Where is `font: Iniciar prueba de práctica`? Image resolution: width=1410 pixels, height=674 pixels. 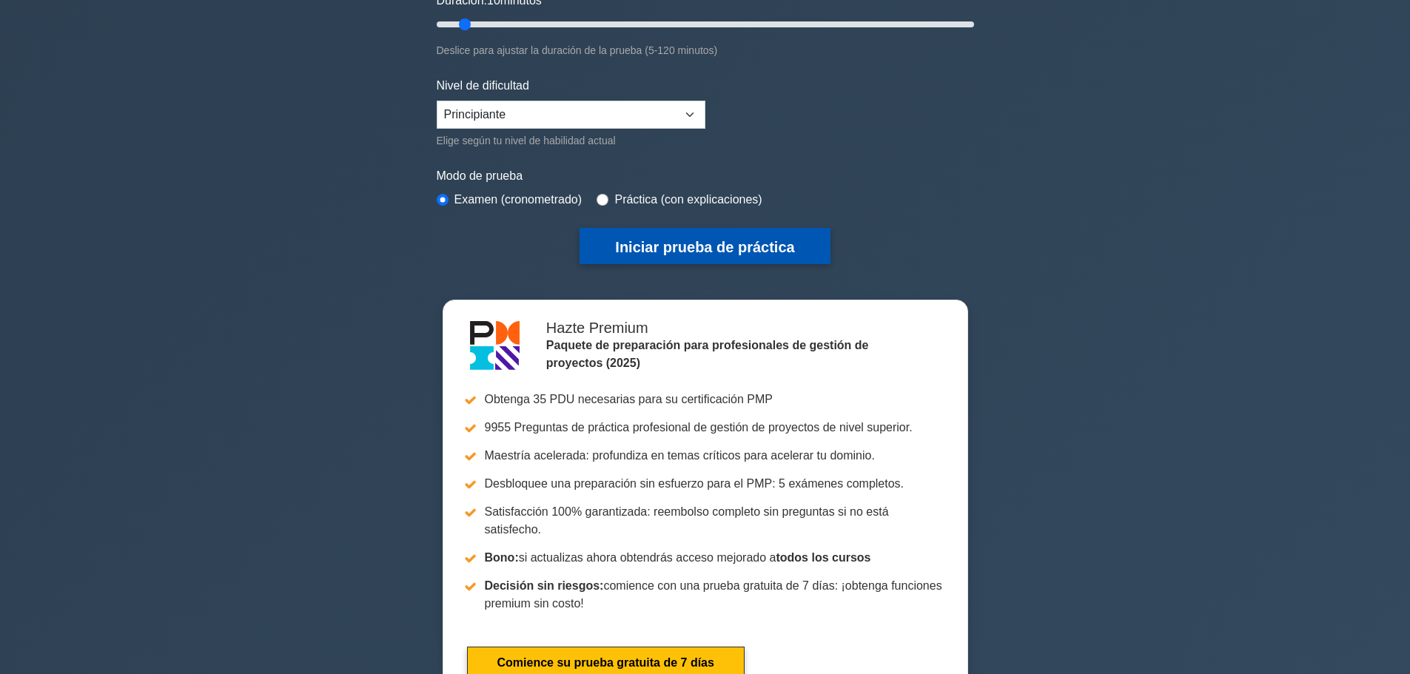
font: Iniciar prueba de práctica is located at coordinates (704, 247).